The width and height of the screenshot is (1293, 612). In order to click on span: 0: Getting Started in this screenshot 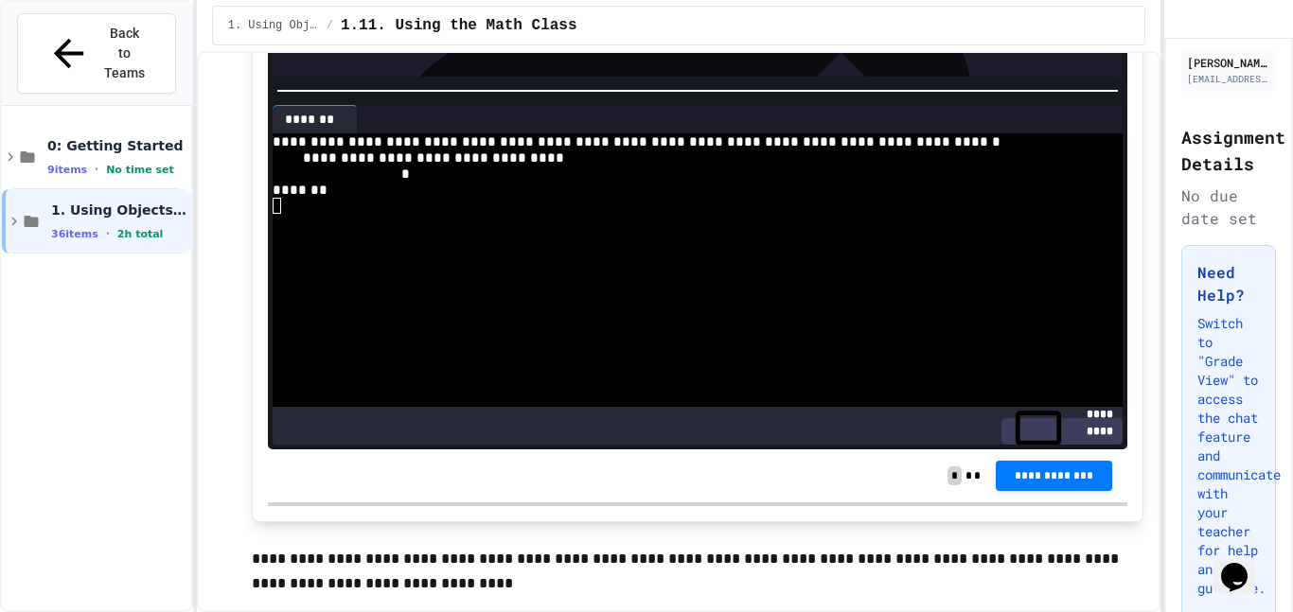, I will do `click(117, 146)`.